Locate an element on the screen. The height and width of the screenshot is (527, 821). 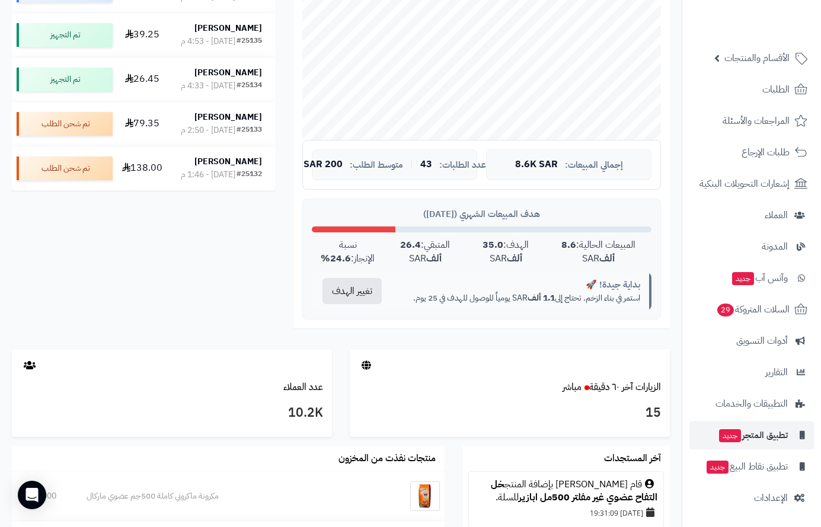
small: مباشر is located at coordinates (572, 387).